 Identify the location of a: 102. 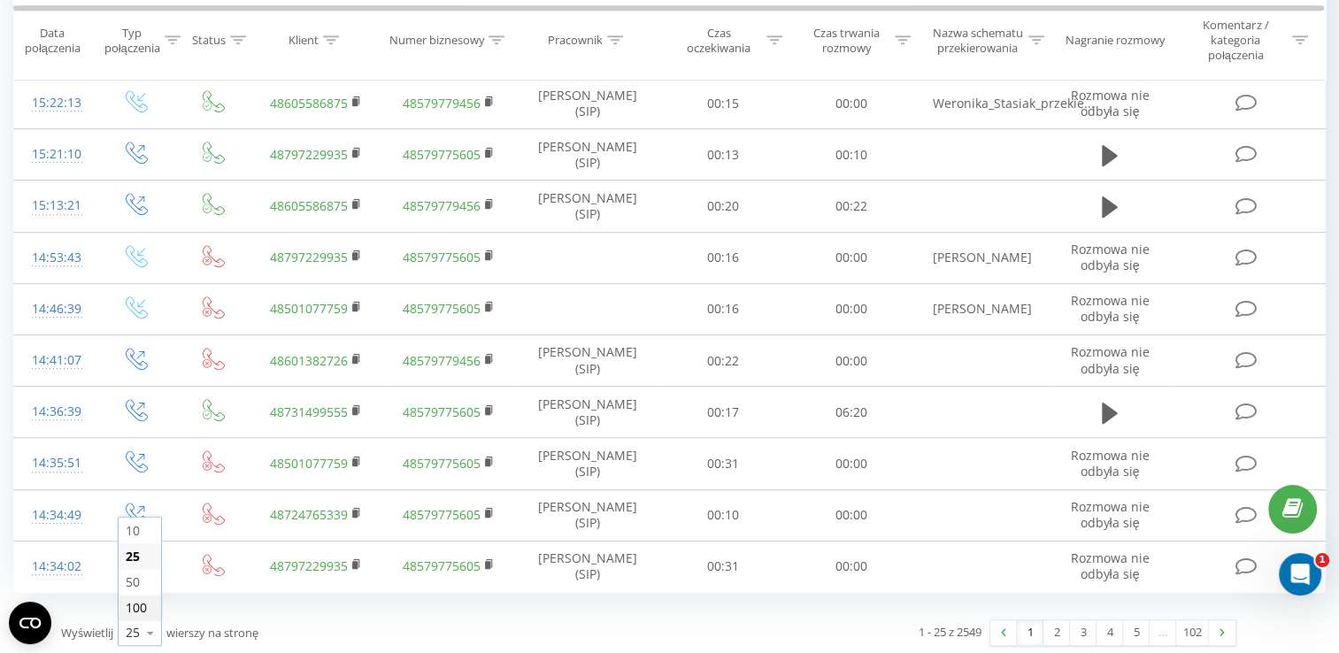
(1192, 633).